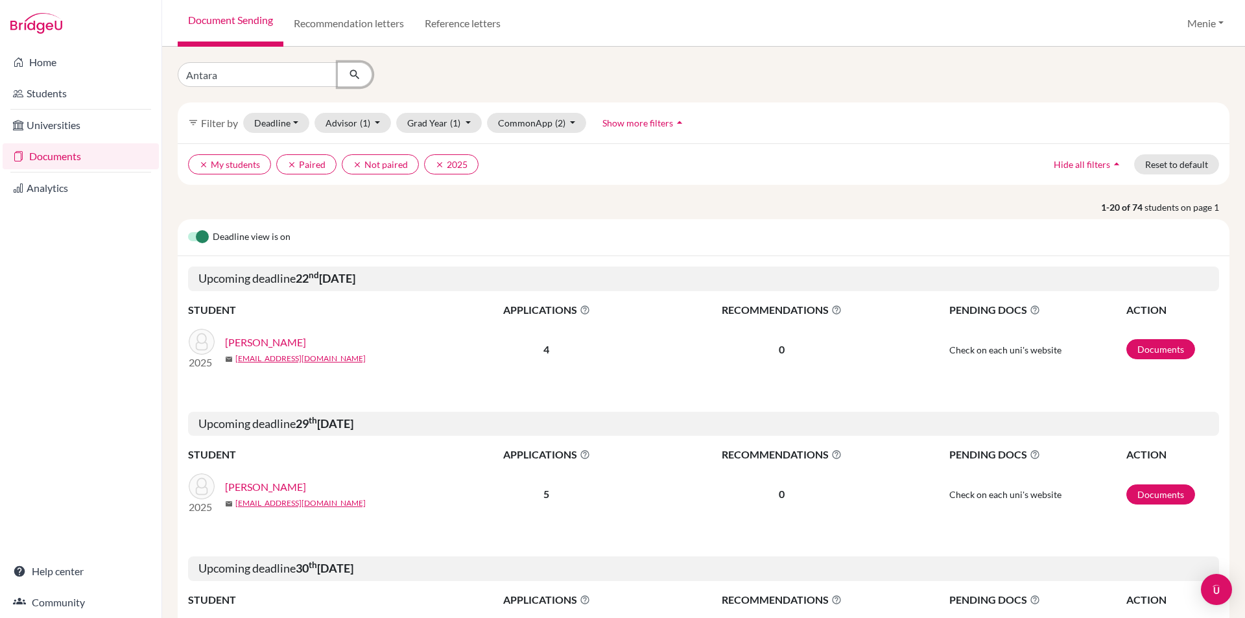 The height and width of the screenshot is (618, 1245). What do you see at coordinates (80, 602) in the screenshot?
I see `a: Community` at bounding box center [80, 602].